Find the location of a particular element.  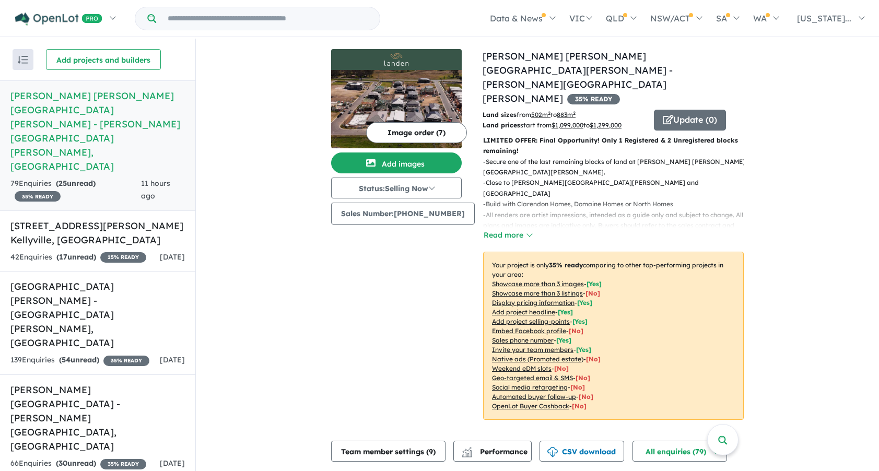

button: Team member settings (9) is located at coordinates (388, 451).